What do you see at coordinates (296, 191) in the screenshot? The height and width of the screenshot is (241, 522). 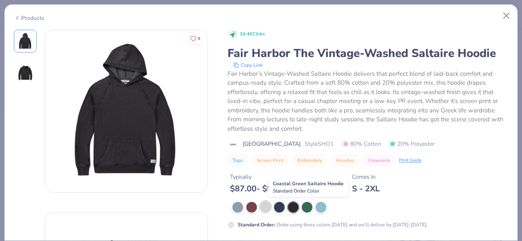 I see `span: Standard Order Color` at bounding box center [296, 191].